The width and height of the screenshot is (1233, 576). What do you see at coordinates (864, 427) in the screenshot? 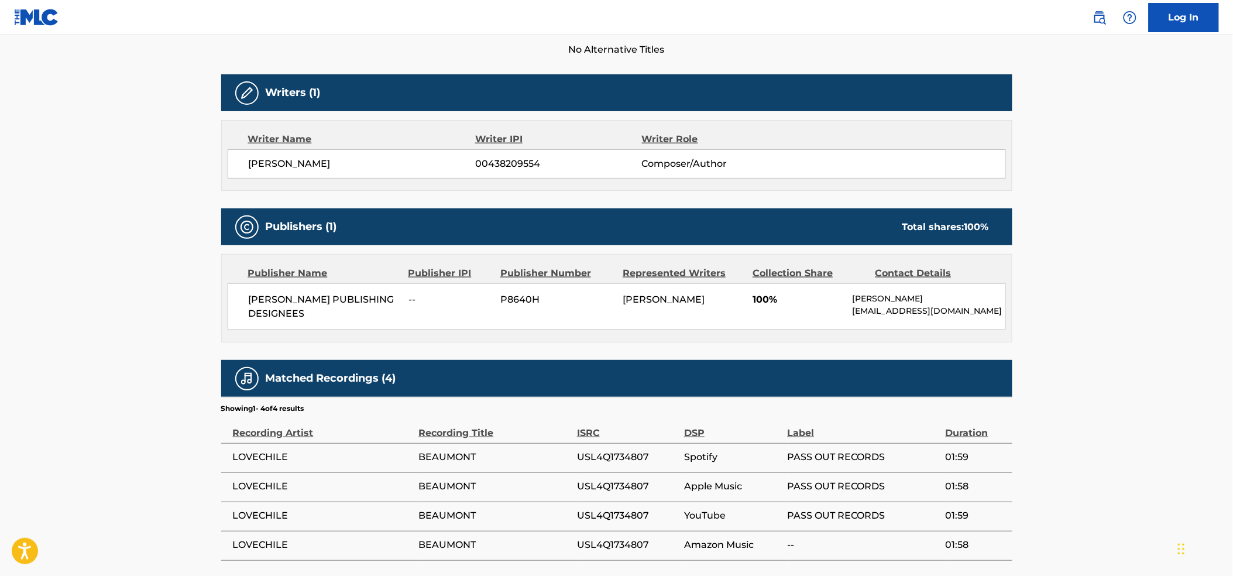
I see `div: Label` at bounding box center [864, 427].